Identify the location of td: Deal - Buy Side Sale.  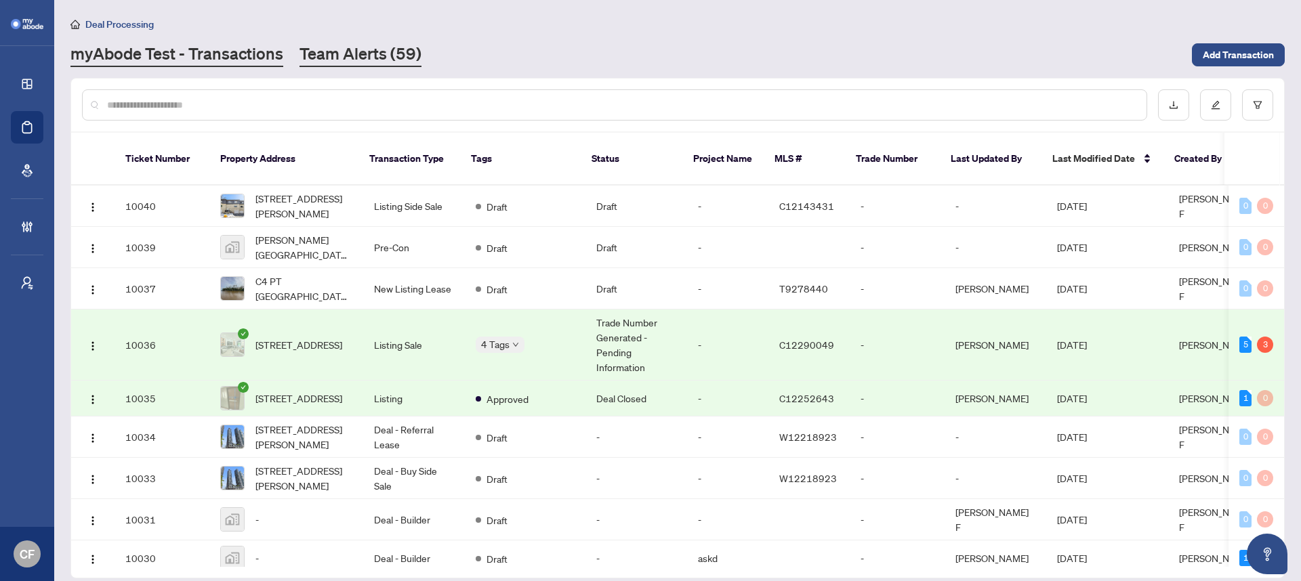
(414, 478).